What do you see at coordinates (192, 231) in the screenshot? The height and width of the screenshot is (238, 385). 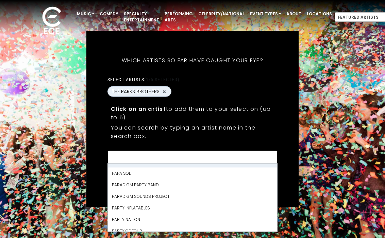 I see `li: Party of Four` at bounding box center [192, 231].